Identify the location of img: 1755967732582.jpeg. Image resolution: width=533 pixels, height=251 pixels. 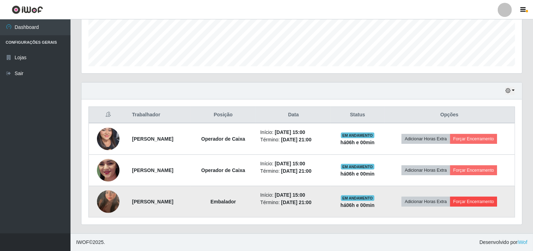
(108, 202).